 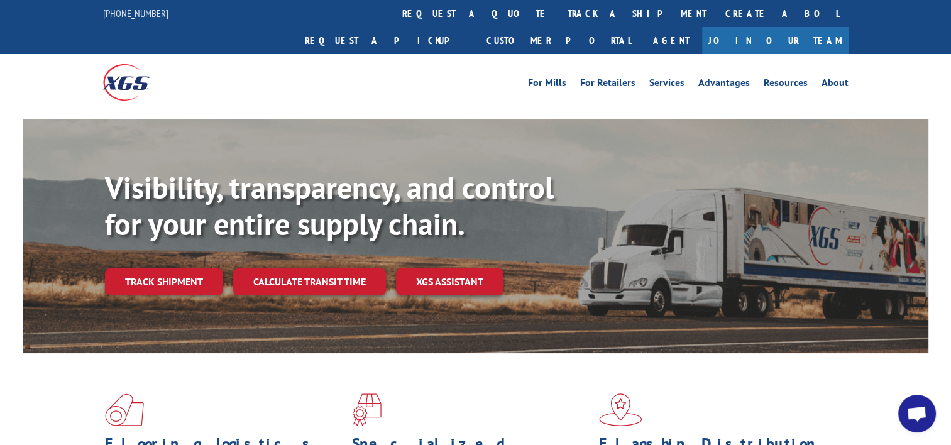 I want to click on img: xgs-icon-total-supply-chain-intelligence-red, so click(x=124, y=410).